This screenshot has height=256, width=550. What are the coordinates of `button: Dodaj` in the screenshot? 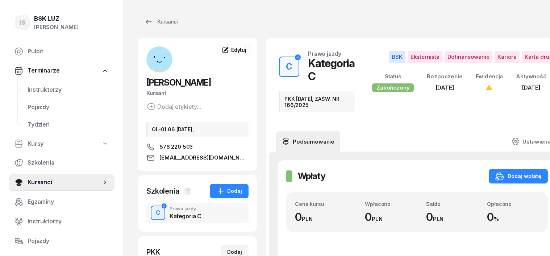 It's located at (229, 191).